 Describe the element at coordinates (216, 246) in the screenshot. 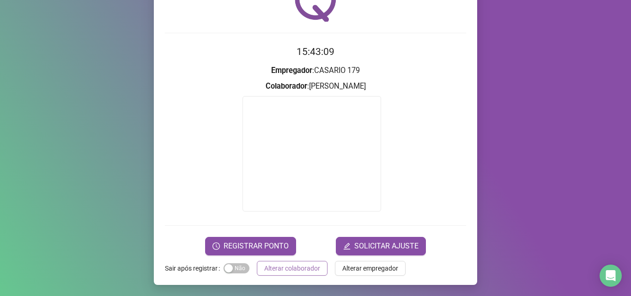

I see `span: clock-circle` at that location.